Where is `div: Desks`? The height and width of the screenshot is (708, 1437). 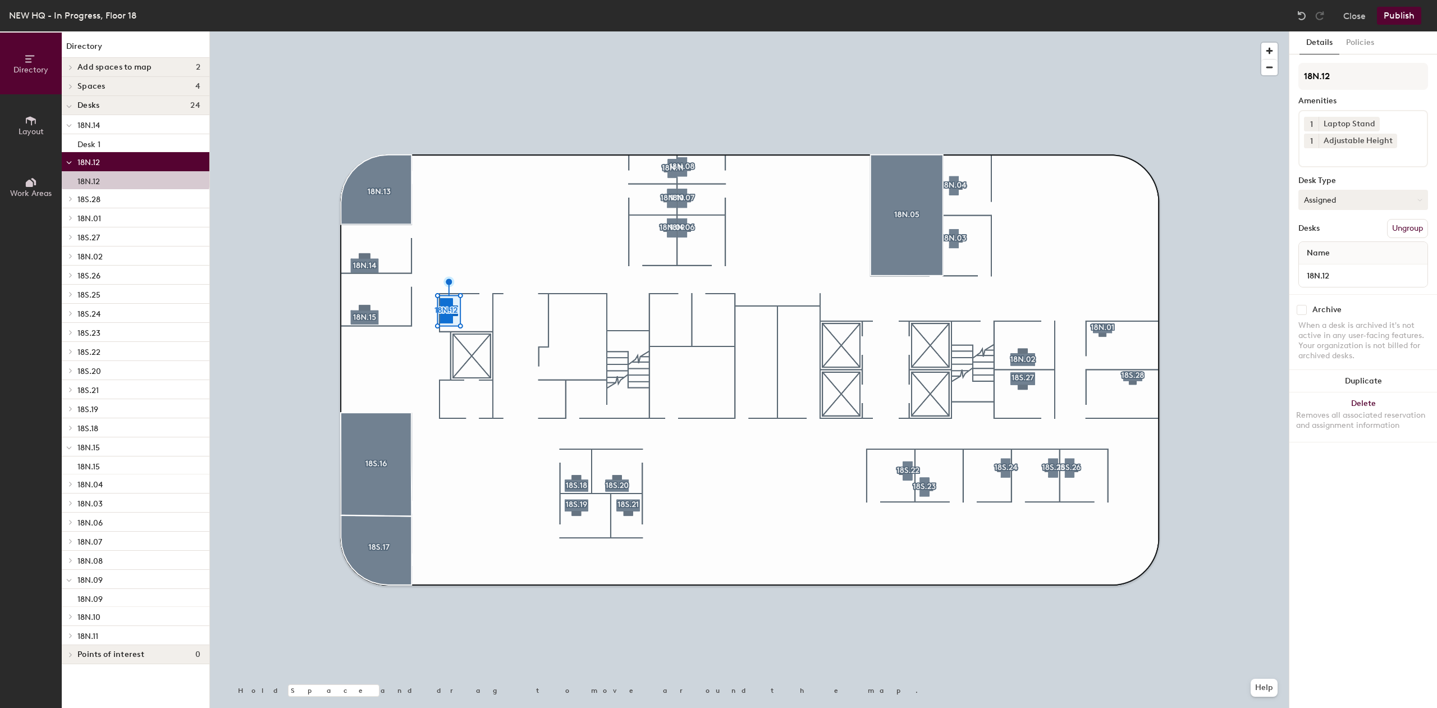 div: Desks is located at coordinates (1309, 229).